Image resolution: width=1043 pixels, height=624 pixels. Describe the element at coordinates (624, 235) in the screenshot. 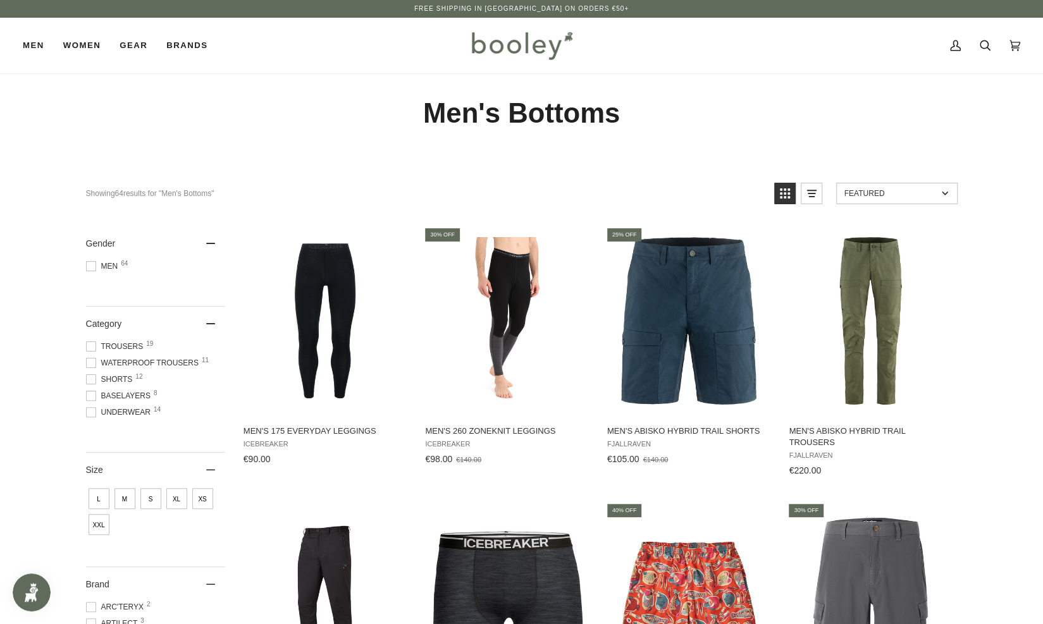

I see `div: 25% off` at that location.